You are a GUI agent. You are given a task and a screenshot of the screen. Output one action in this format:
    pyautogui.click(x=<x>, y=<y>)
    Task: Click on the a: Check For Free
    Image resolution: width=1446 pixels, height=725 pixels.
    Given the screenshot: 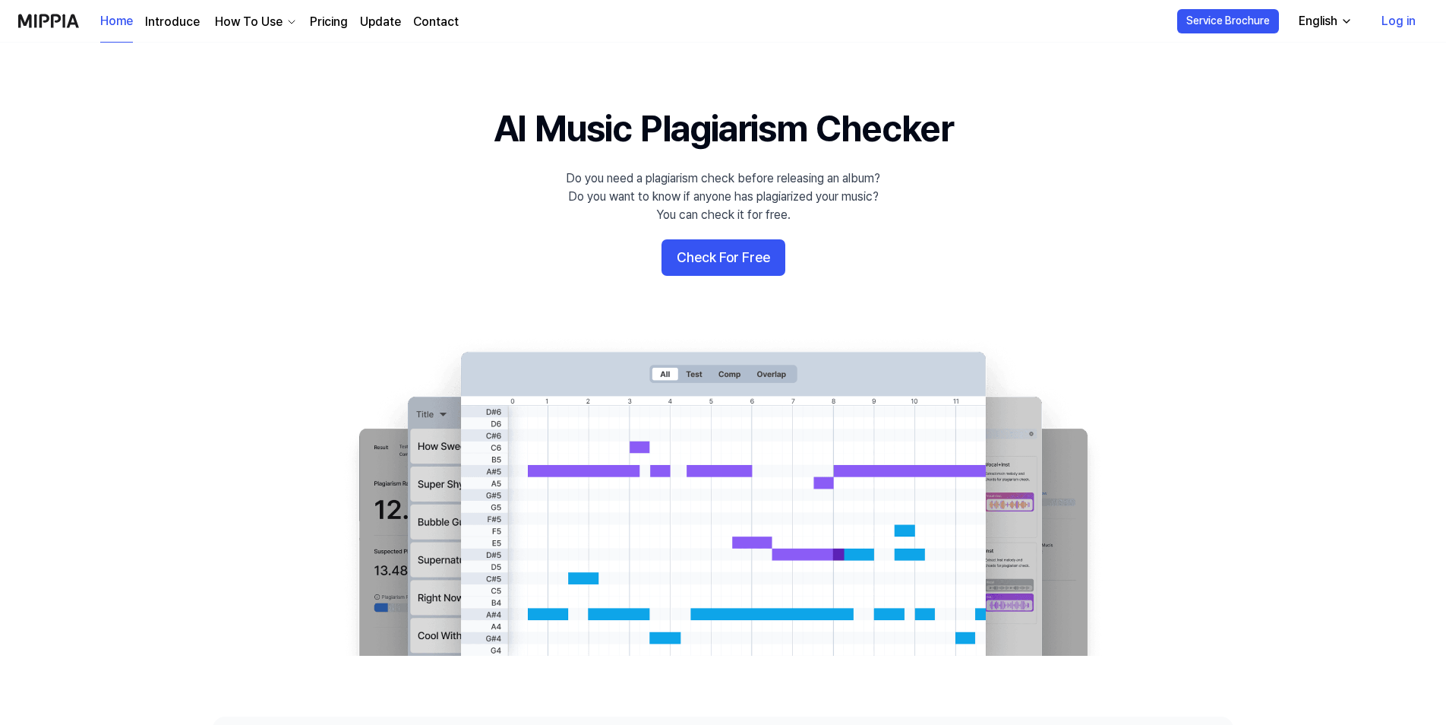 What is the action you would take?
    pyautogui.click(x=723, y=258)
    